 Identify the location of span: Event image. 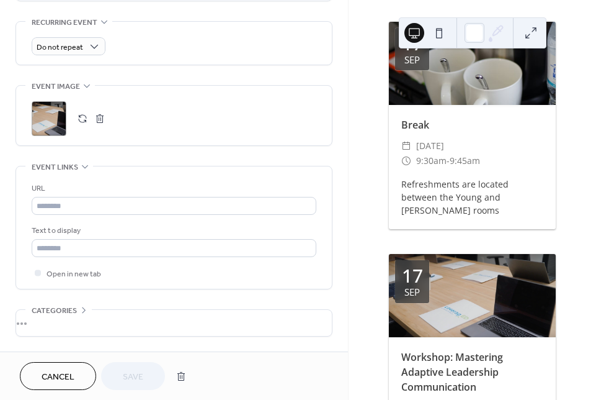
(56, 86).